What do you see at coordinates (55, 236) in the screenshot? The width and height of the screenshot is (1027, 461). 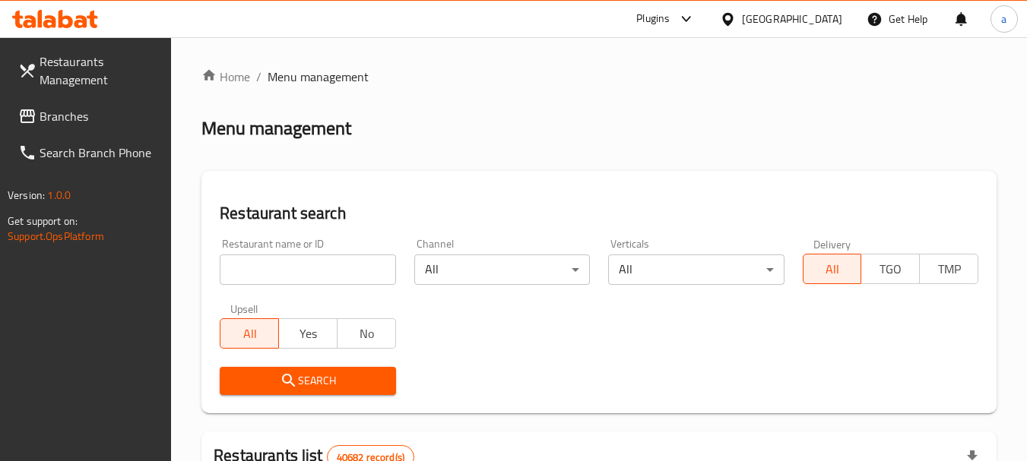 I see `a: Support.OpsPlatform` at bounding box center [55, 236].